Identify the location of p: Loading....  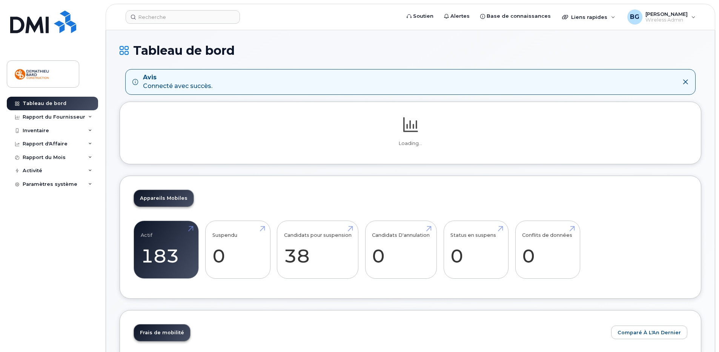
(410, 143).